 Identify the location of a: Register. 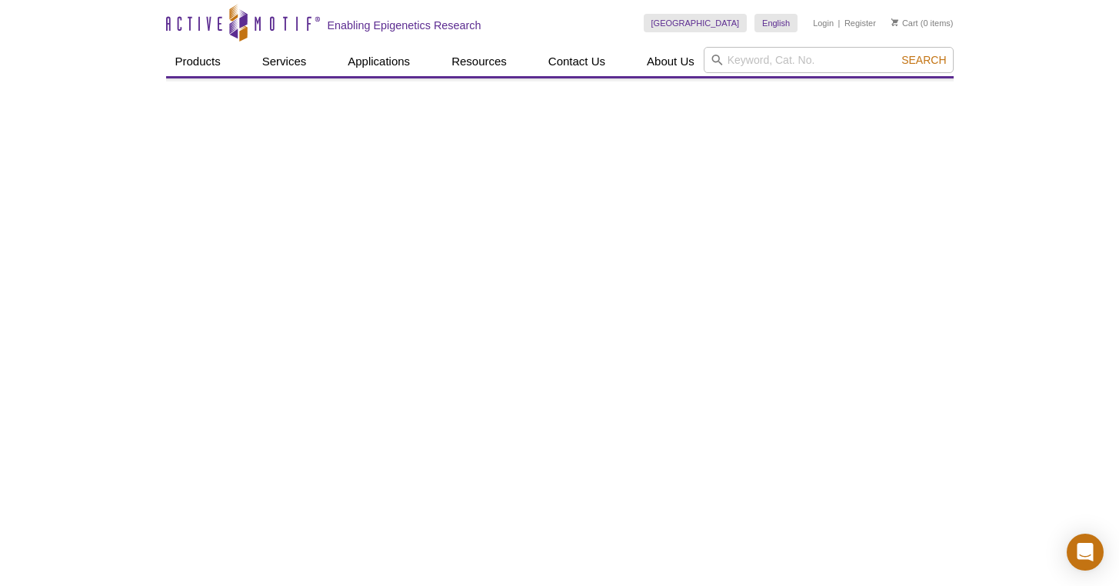
(860, 23).